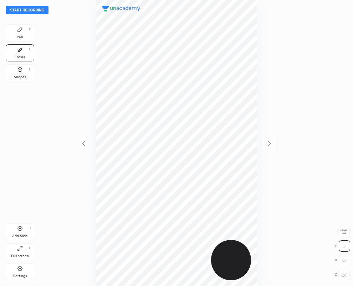  What do you see at coordinates (343, 275) in the screenshot?
I see `div: Z` at bounding box center [343, 275].